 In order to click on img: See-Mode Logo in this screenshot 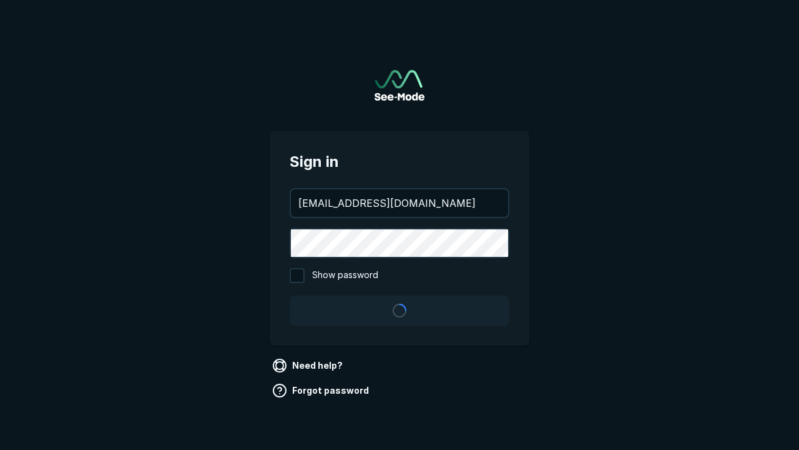, I will do `click(400, 85)`.